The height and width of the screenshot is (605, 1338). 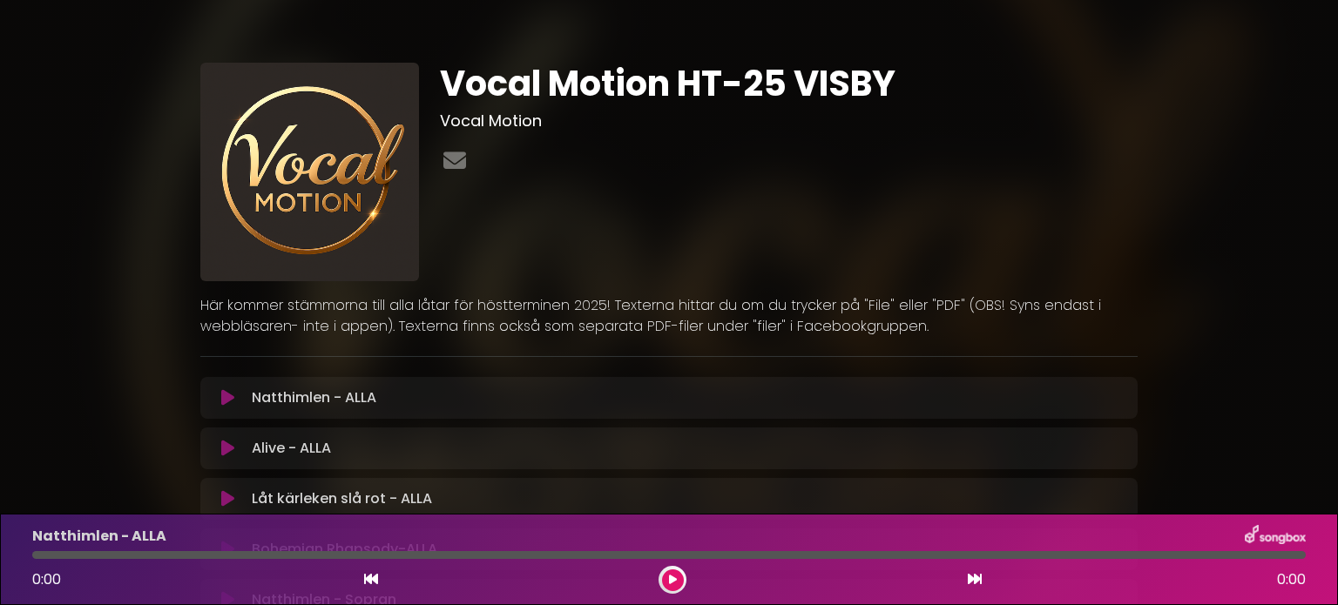 What do you see at coordinates (341, 499) in the screenshot?
I see `p: Låt kärleken slå rot - ALLA` at bounding box center [341, 499].